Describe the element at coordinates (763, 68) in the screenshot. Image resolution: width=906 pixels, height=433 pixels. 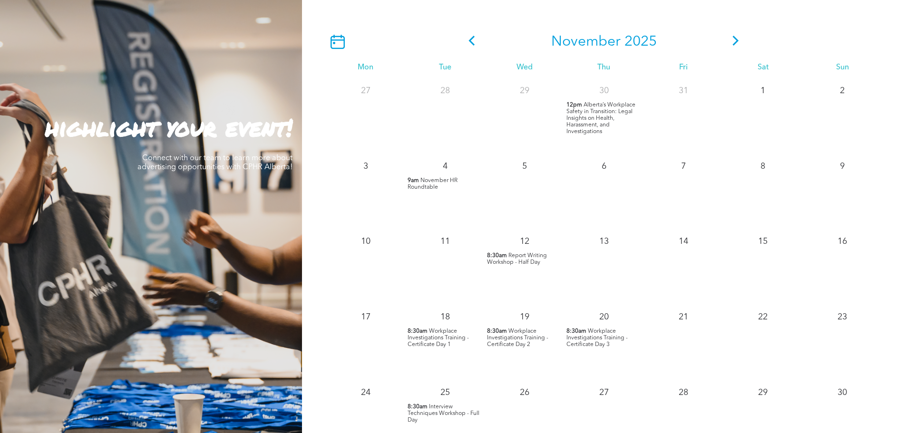
I see `div: Sat` at that location.